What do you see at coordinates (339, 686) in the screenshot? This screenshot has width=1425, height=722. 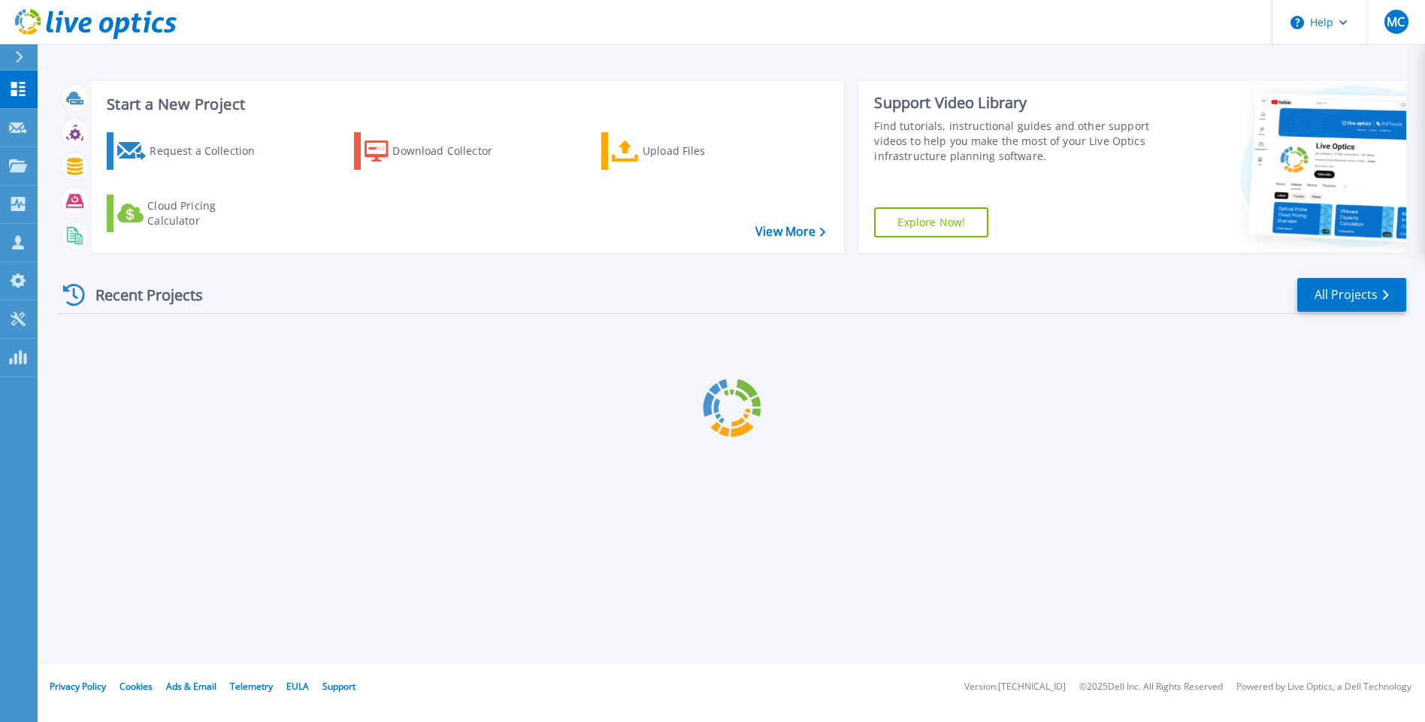 I see `a: Support` at bounding box center [339, 686].